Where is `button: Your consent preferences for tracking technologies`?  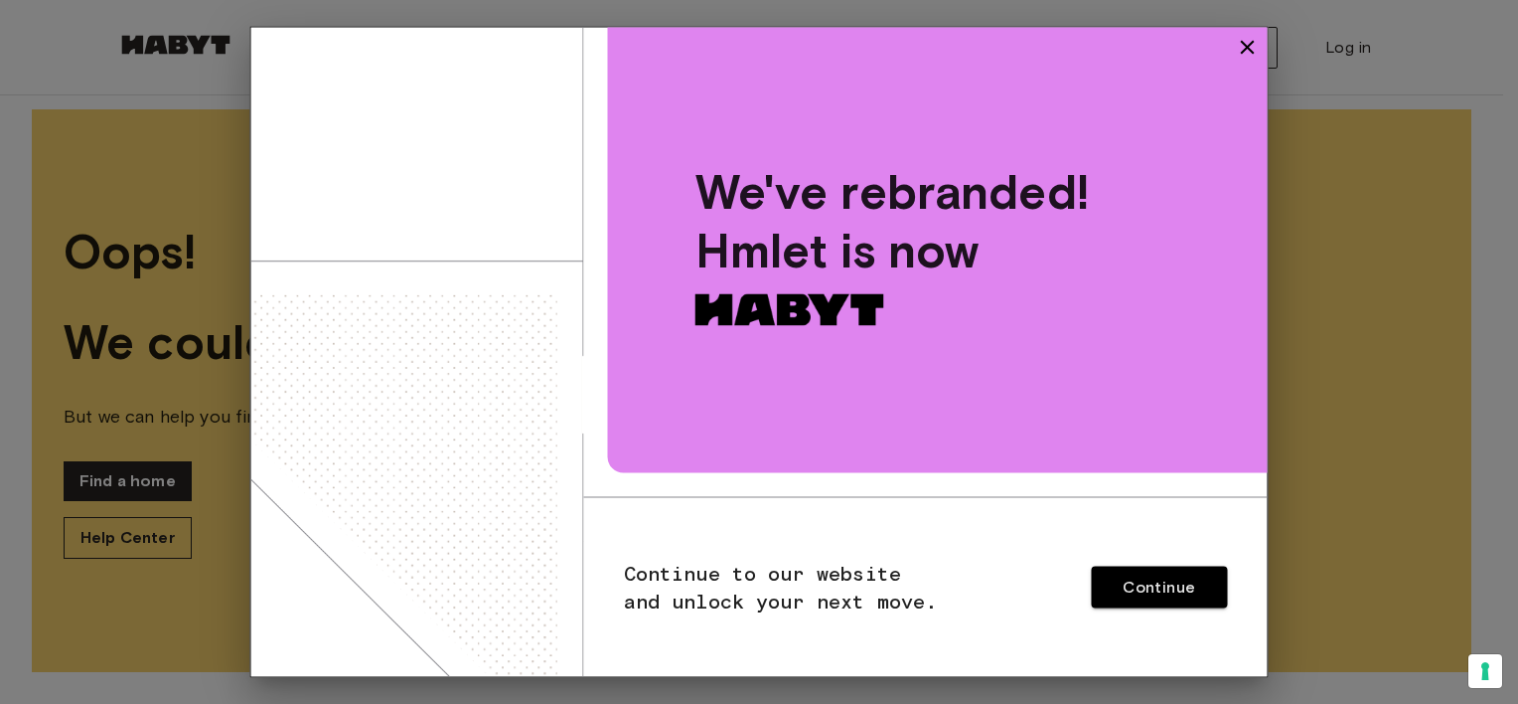
button: Your consent preferences for tracking technologies is located at coordinates (1486, 671).